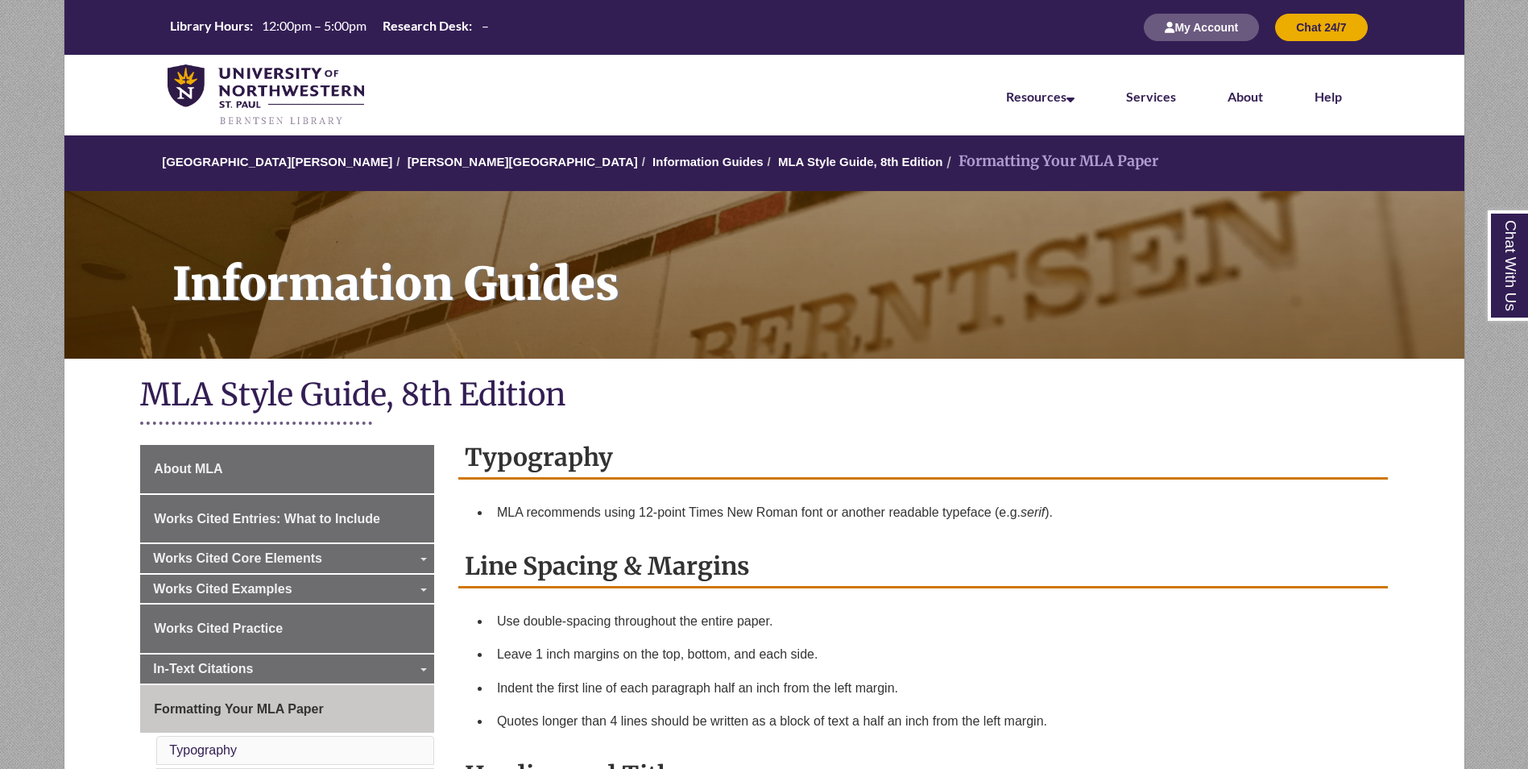 The height and width of the screenshot is (769, 1528). Describe the element at coordinates (203, 668) in the screenshot. I see `span: In-Text Citations` at that location.